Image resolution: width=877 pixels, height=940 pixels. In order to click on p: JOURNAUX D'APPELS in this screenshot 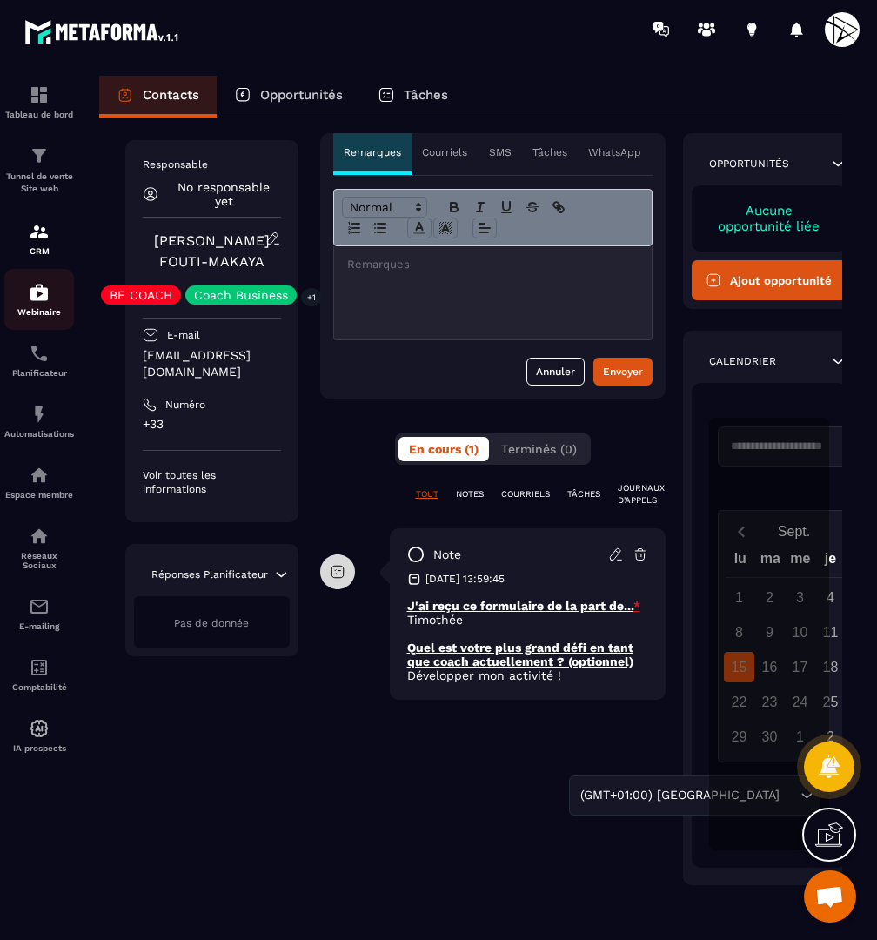, I will do `click(641, 494)`.